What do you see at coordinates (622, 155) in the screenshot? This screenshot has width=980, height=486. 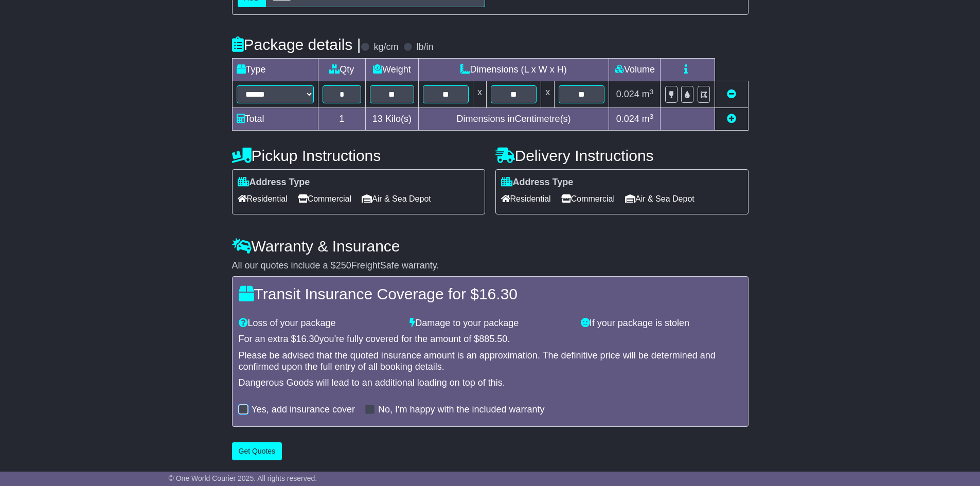 I see `h4: Delivery Instructions` at bounding box center [622, 155].